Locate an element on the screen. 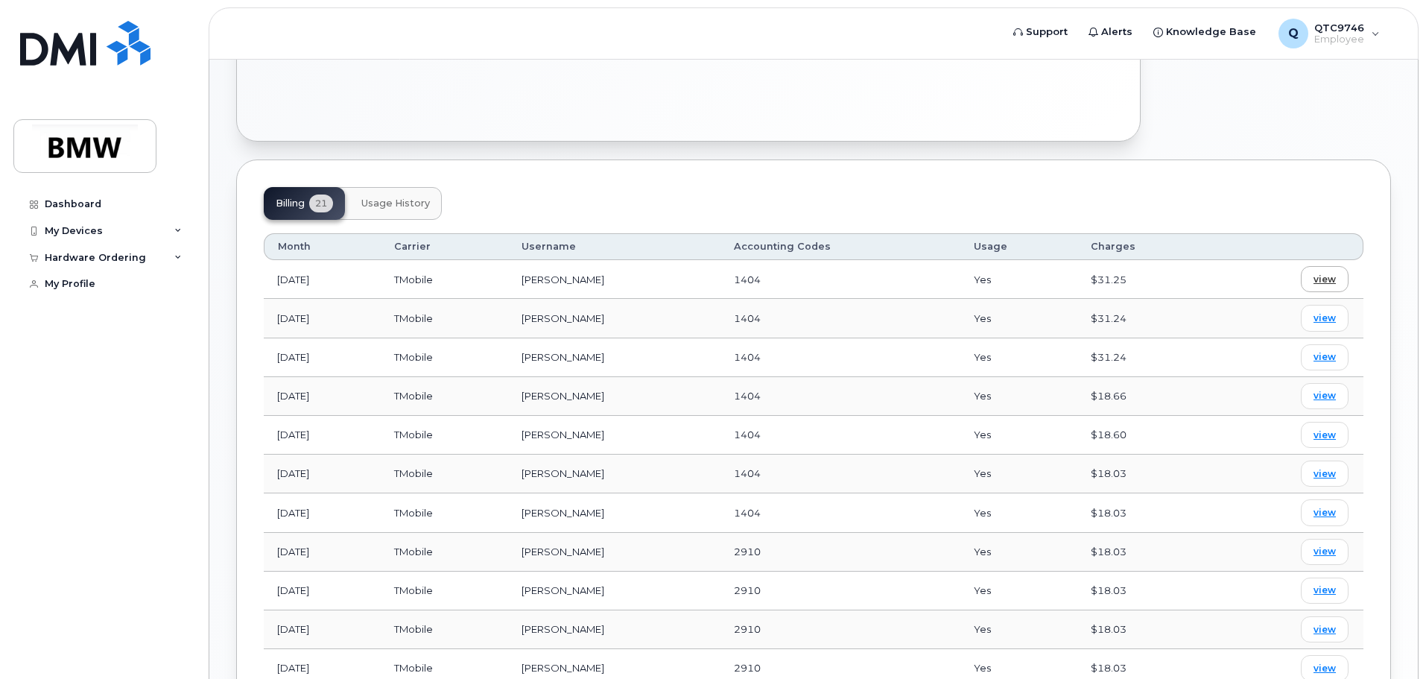 The image size is (1426, 679). th: Charges is located at coordinates (1147, 247).